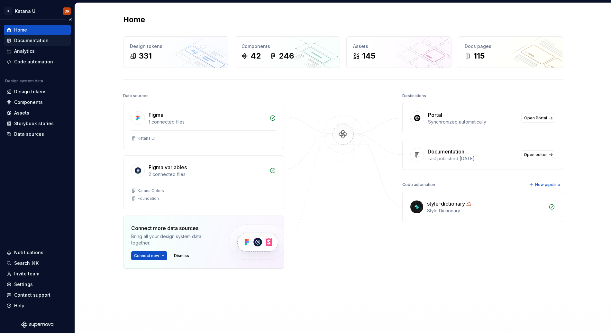 This screenshot has width=611, height=333. Describe the element at coordinates (399, 52) in the screenshot. I see `a: Assets145` at that location.